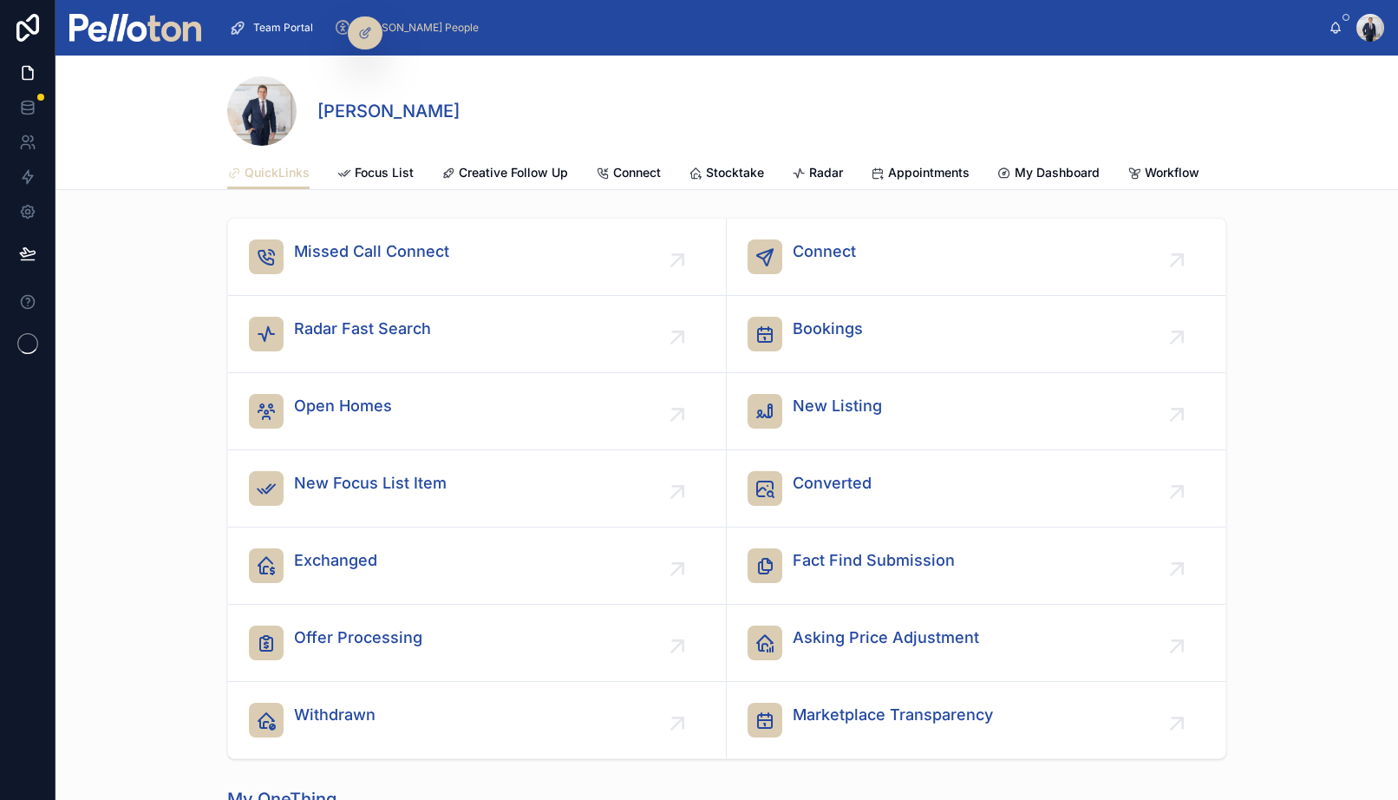  I want to click on a: Bookings, so click(976, 334).